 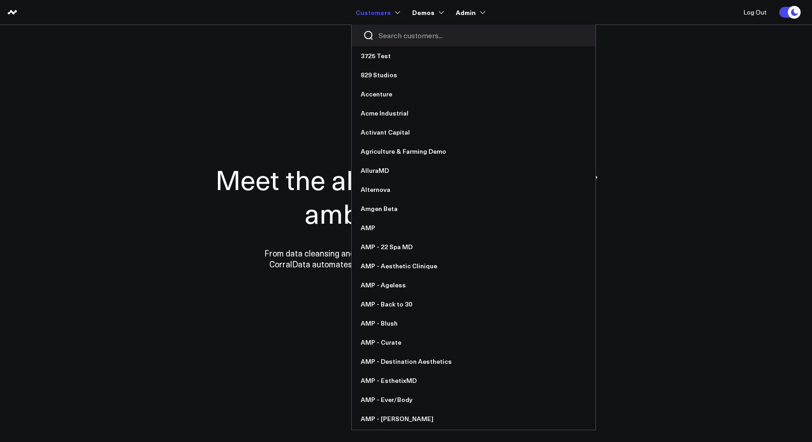 I want to click on p: From data cleansing and integration to personalized dashboards and insights, CorralData automates..., so click(x=406, y=259).